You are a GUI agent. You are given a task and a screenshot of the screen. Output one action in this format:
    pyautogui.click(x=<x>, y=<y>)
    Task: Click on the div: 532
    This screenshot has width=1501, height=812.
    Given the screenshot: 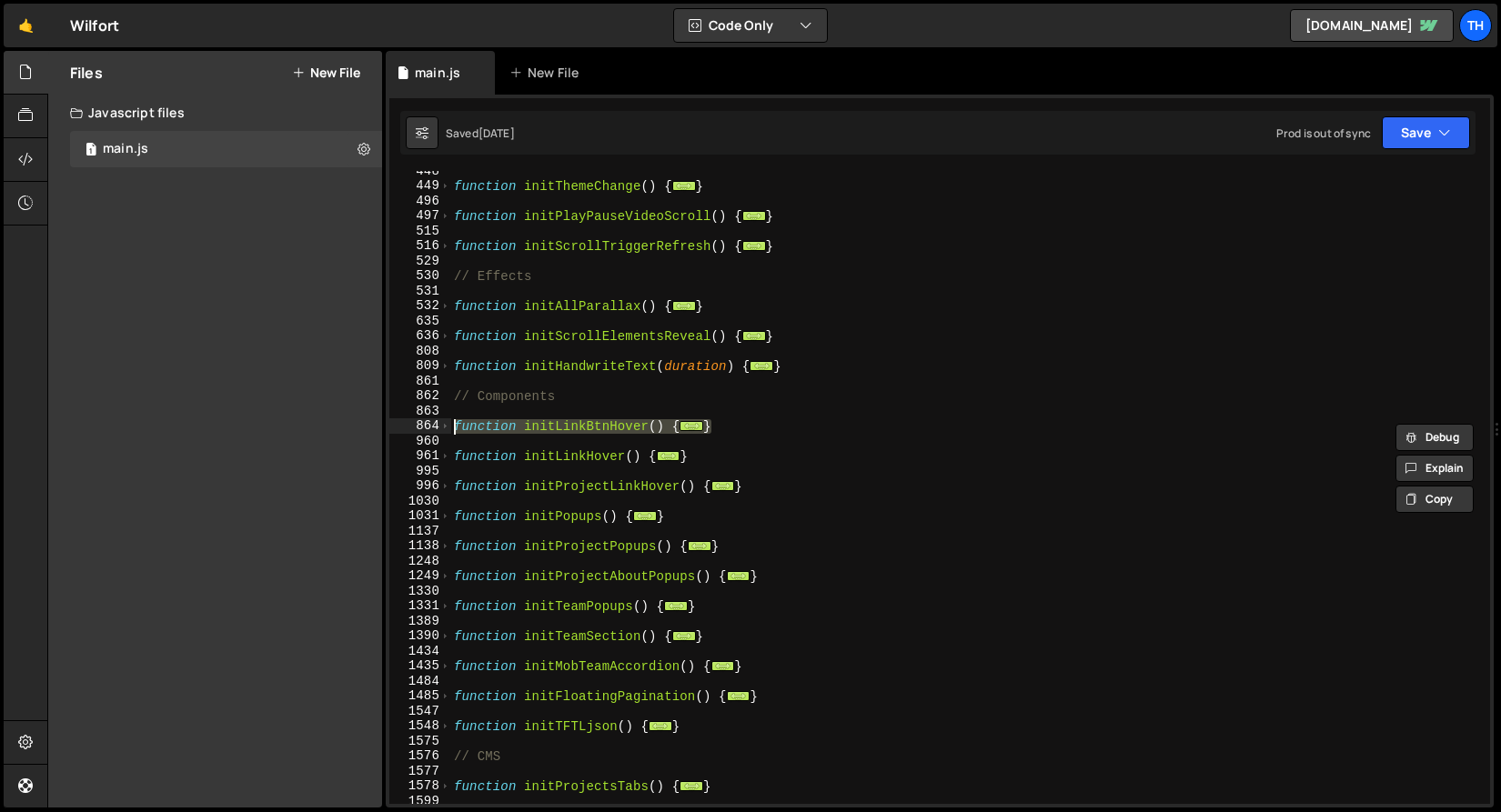 What is the action you would take?
    pyautogui.click(x=421, y=306)
    